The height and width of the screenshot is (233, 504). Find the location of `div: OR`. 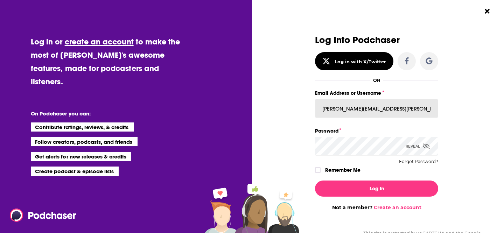

div: OR is located at coordinates (377, 80).